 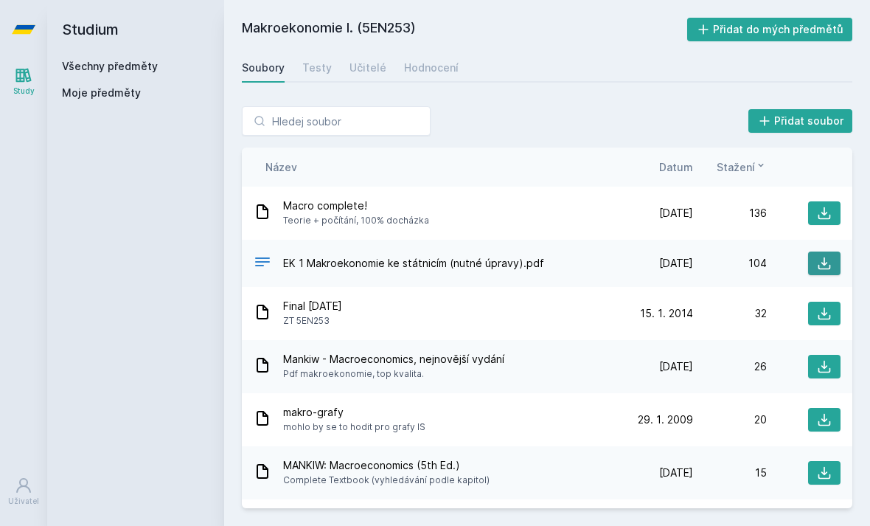 I want to click on div: 20, so click(x=730, y=419).